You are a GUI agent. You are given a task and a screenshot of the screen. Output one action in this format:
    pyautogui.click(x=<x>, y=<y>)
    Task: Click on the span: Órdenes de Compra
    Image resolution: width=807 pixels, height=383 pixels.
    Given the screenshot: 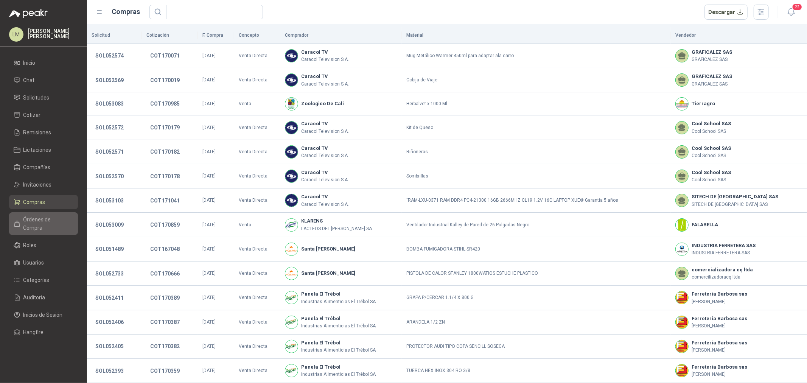 What is the action you would take?
    pyautogui.click(x=47, y=224)
    